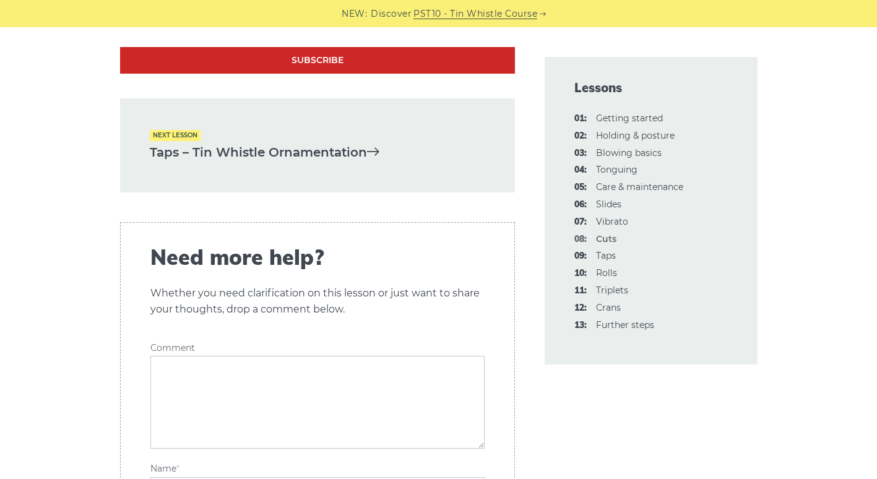 Image resolution: width=877 pixels, height=479 pixels. Describe the element at coordinates (612, 221) in the screenshot. I see `a: 07:Vibrato` at that location.